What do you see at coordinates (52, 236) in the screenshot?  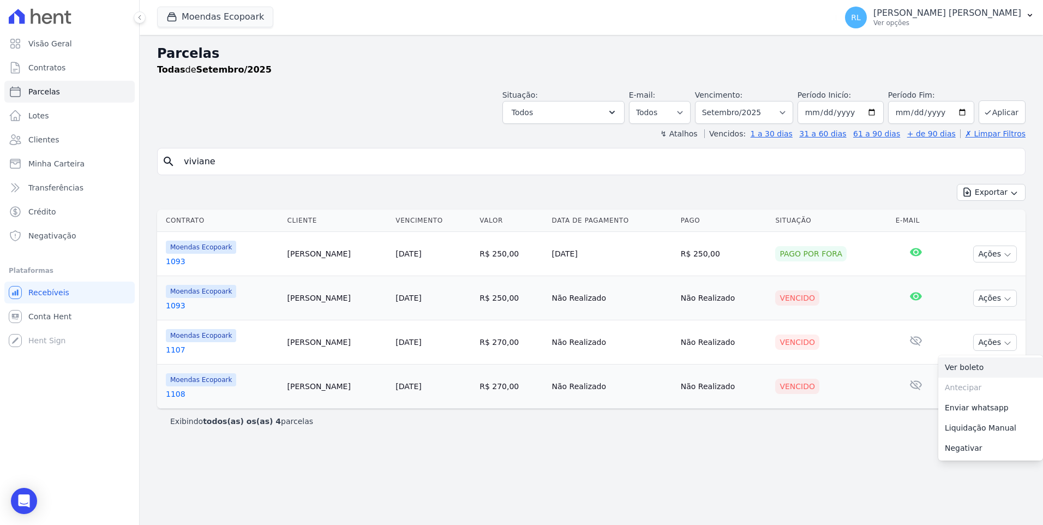 I see `span: Negativação` at bounding box center [52, 236].